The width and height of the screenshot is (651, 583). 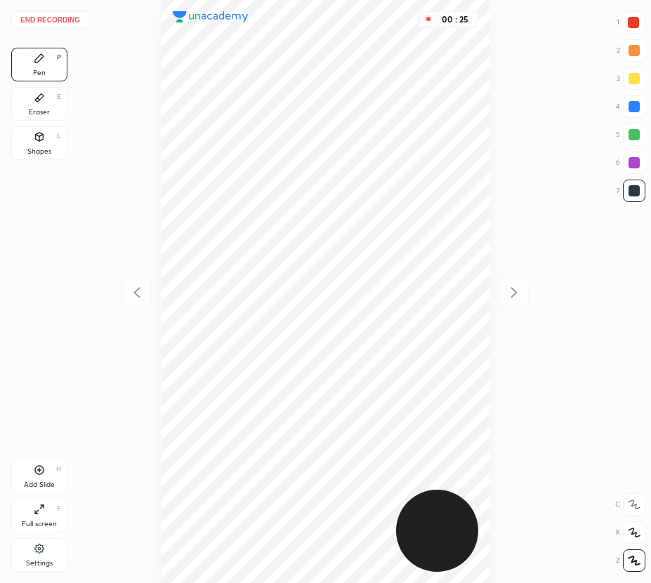 What do you see at coordinates (211, 17) in the screenshot?
I see `img: logo.38c385cc.svg` at bounding box center [211, 17].